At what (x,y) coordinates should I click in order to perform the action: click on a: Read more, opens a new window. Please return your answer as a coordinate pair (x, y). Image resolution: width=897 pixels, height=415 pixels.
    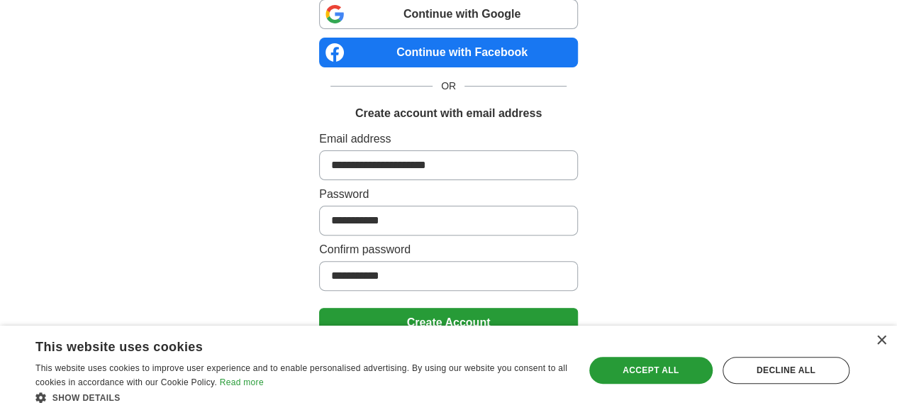
    Looking at the image, I should click on (242, 382).